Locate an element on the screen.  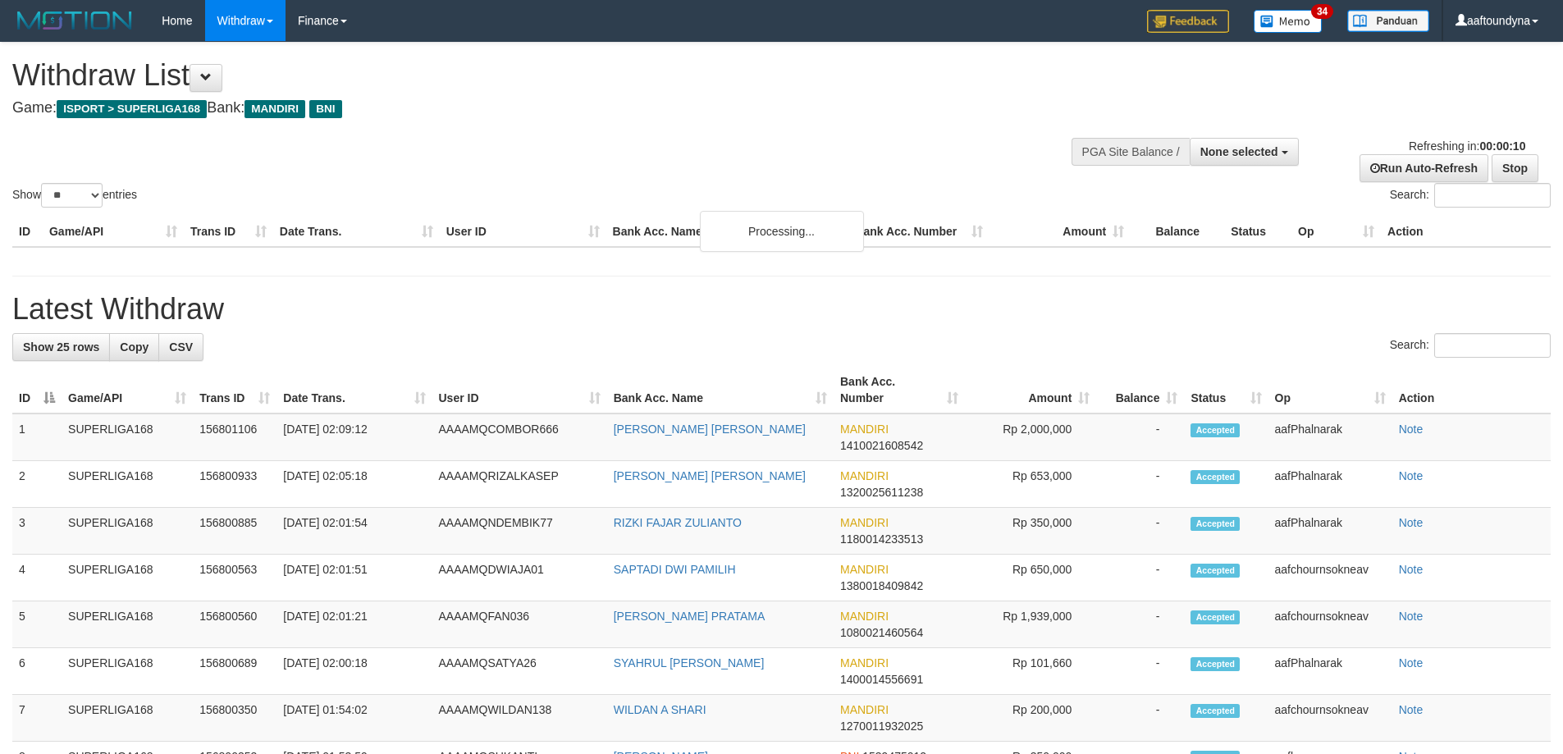
td: 4 is located at coordinates (37, 578).